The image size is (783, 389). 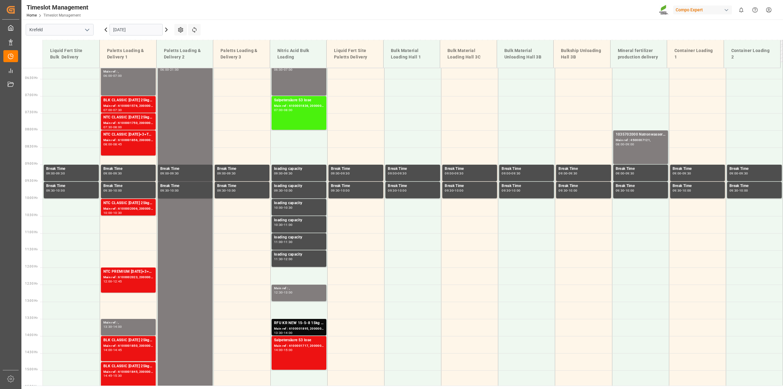 I want to click on span: 15:30 Hr, so click(x=31, y=386).